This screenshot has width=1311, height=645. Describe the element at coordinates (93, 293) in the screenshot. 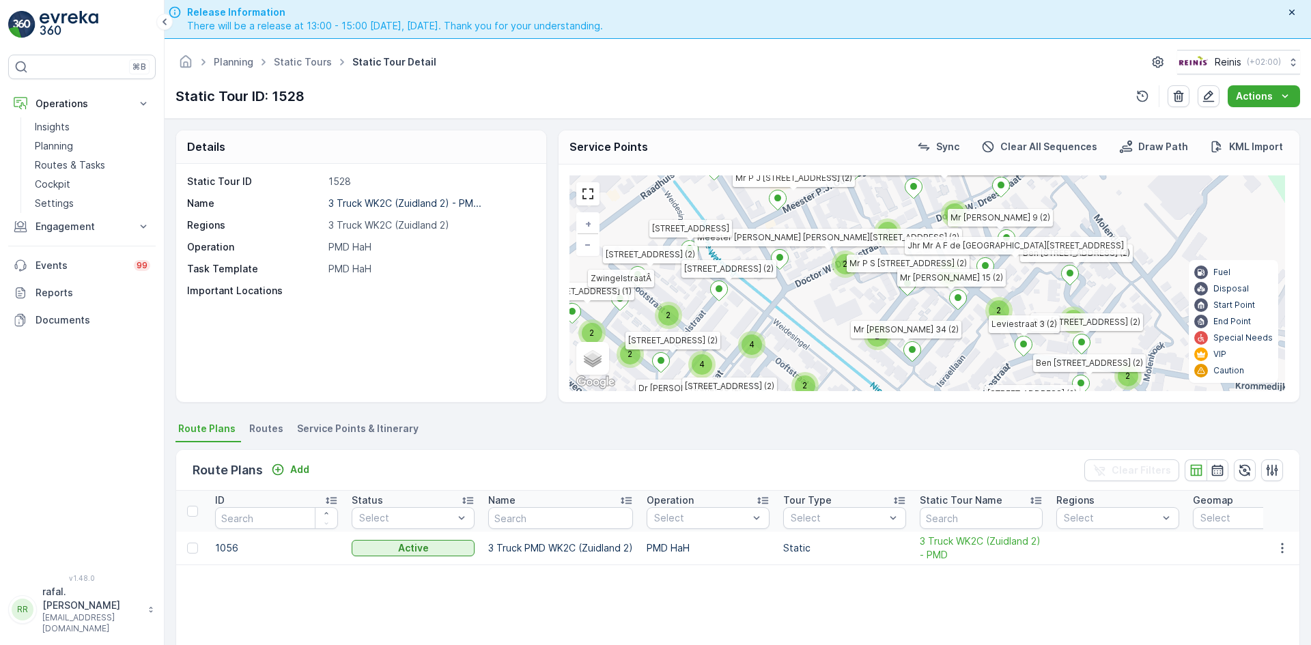

I see `p: Reports` at that location.